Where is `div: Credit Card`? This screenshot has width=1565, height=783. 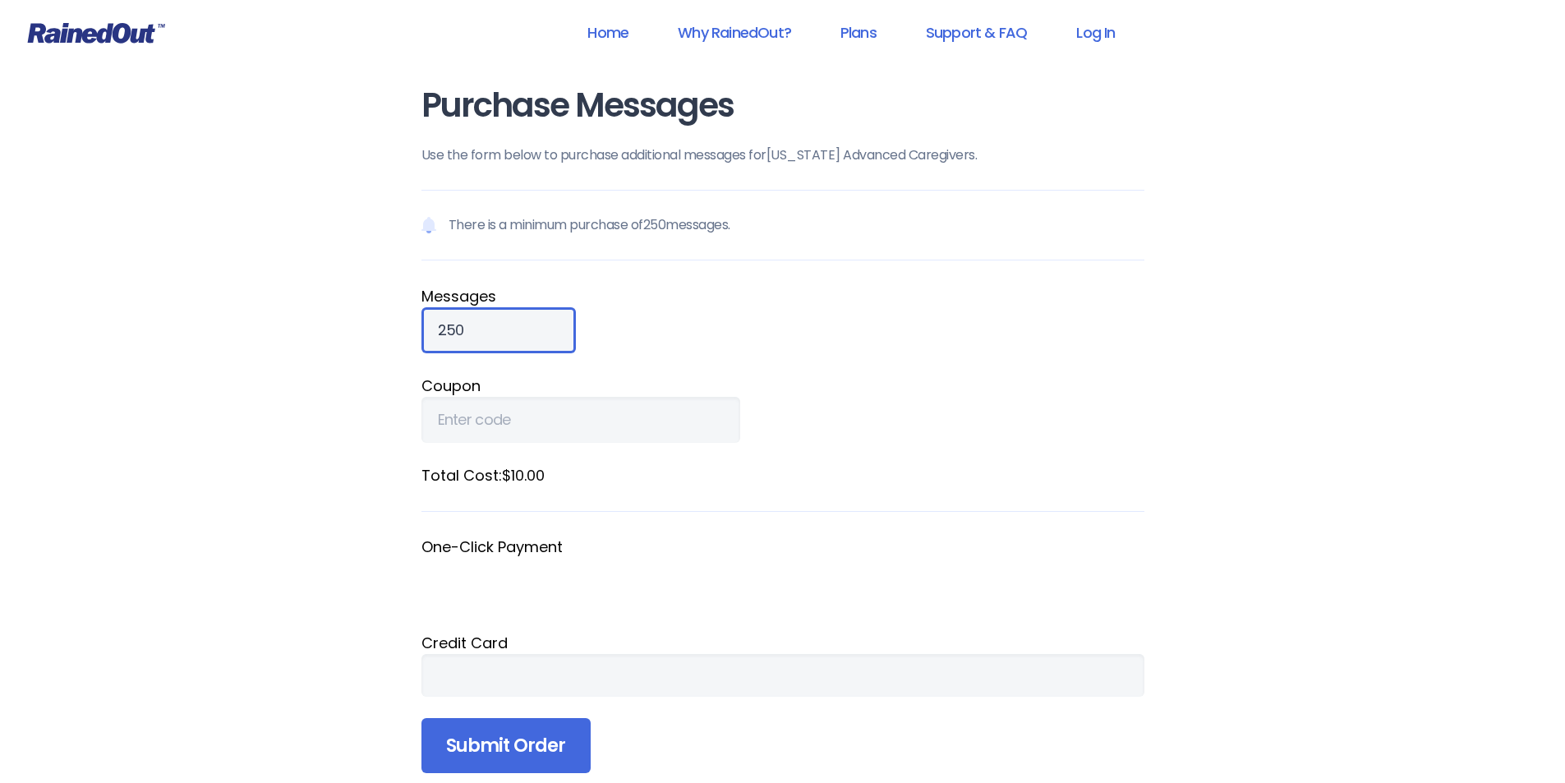
div: Credit Card is located at coordinates (783, 642).